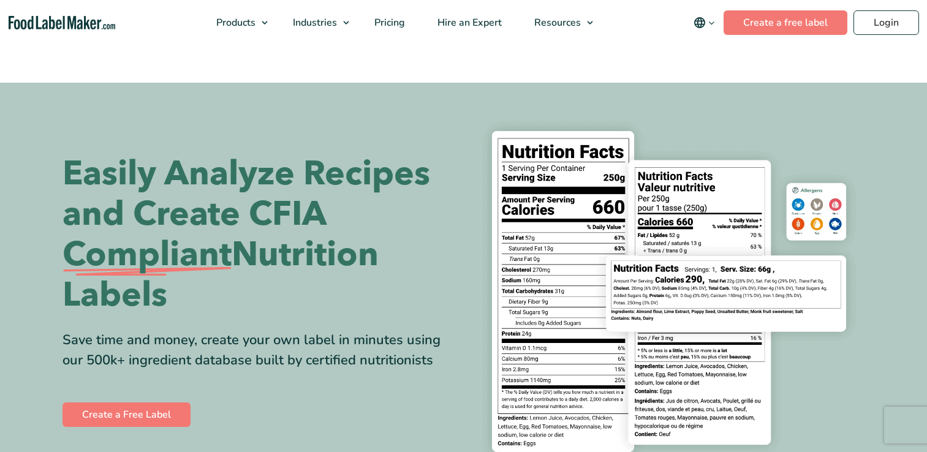 This screenshot has width=927, height=452. Describe the element at coordinates (235, 23) in the screenshot. I see `span: Products` at that location.